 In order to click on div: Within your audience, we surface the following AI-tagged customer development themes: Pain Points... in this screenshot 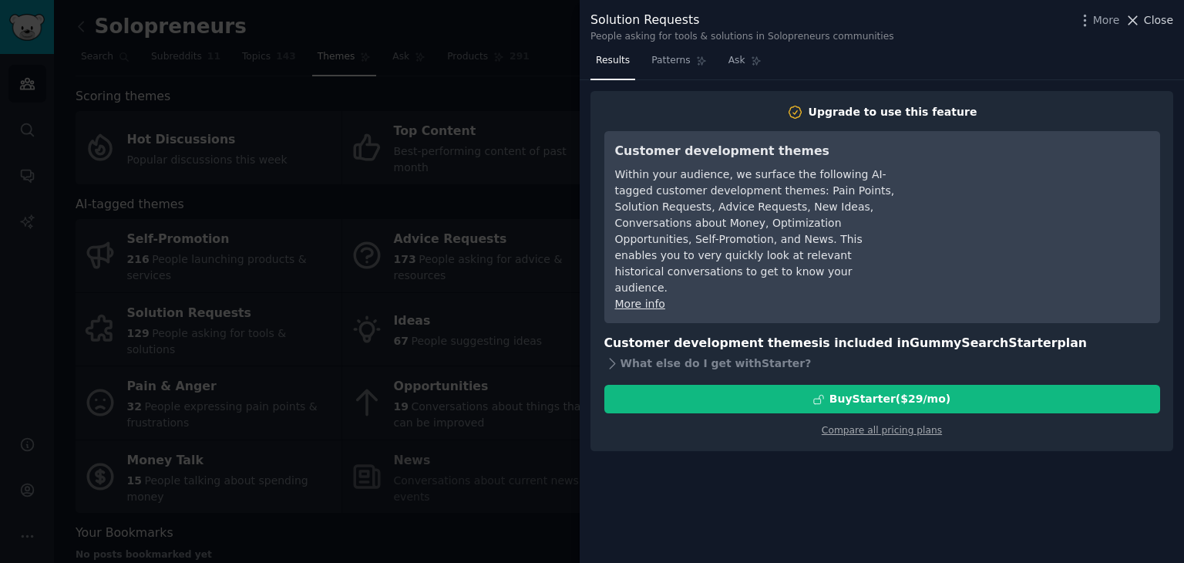, I will do `click(756, 231)`.